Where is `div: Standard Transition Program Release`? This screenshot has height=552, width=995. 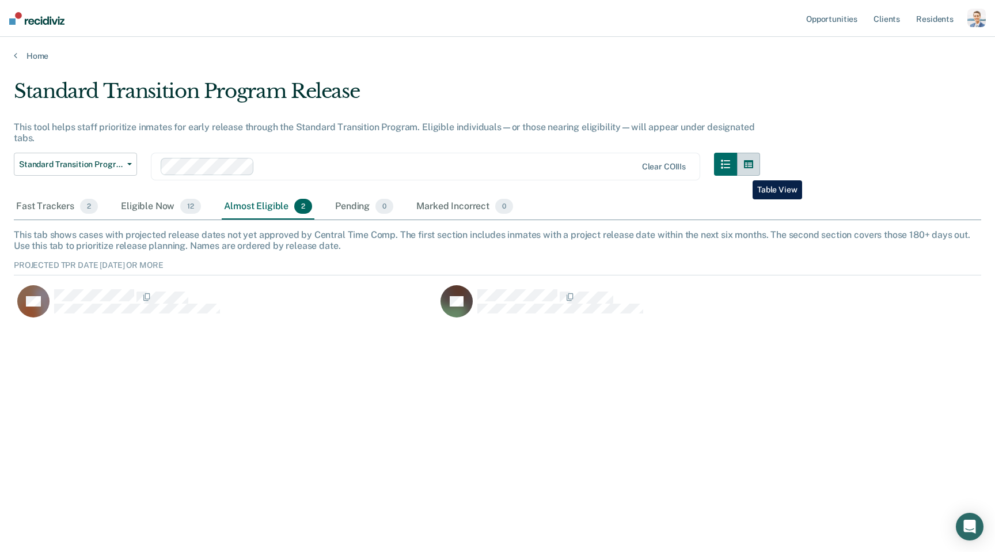 div: Standard Transition Program Release is located at coordinates (387, 96).